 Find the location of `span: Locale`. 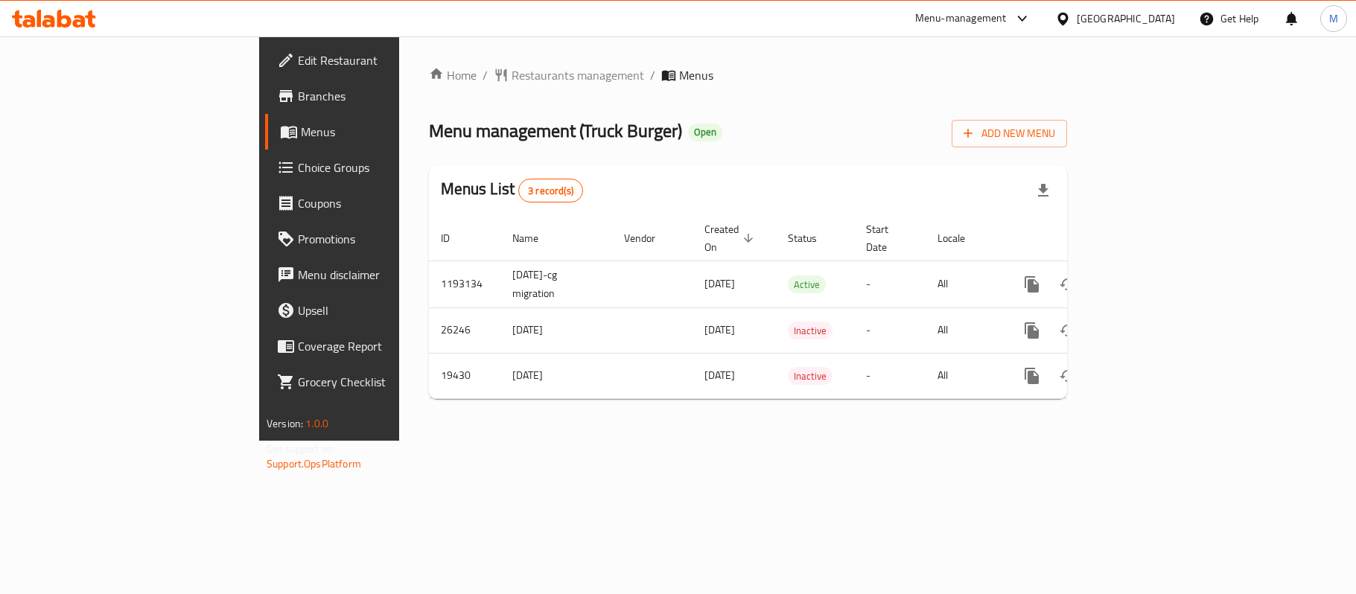

span: Locale is located at coordinates (960, 238).